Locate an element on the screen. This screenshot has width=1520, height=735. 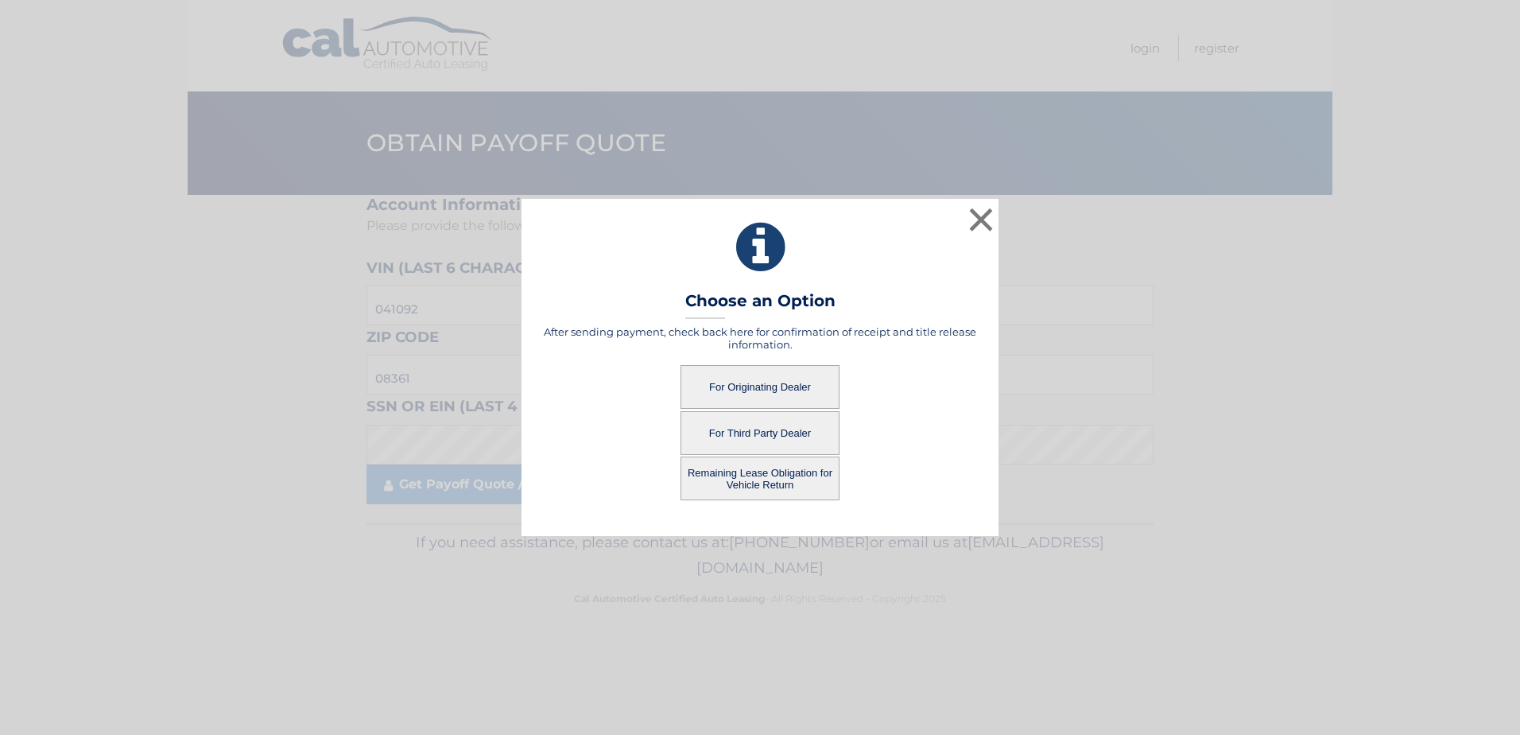
button: For Third Party Dealer is located at coordinates (760, 433).